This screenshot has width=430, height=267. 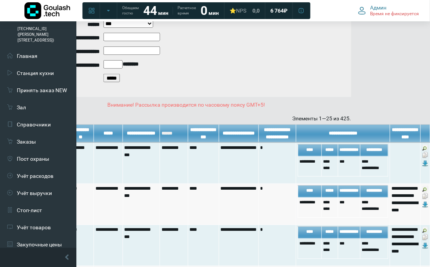 I want to click on a: Обещаем гостю 44 мин Расчетное время 0 мин, so click(x=170, y=11).